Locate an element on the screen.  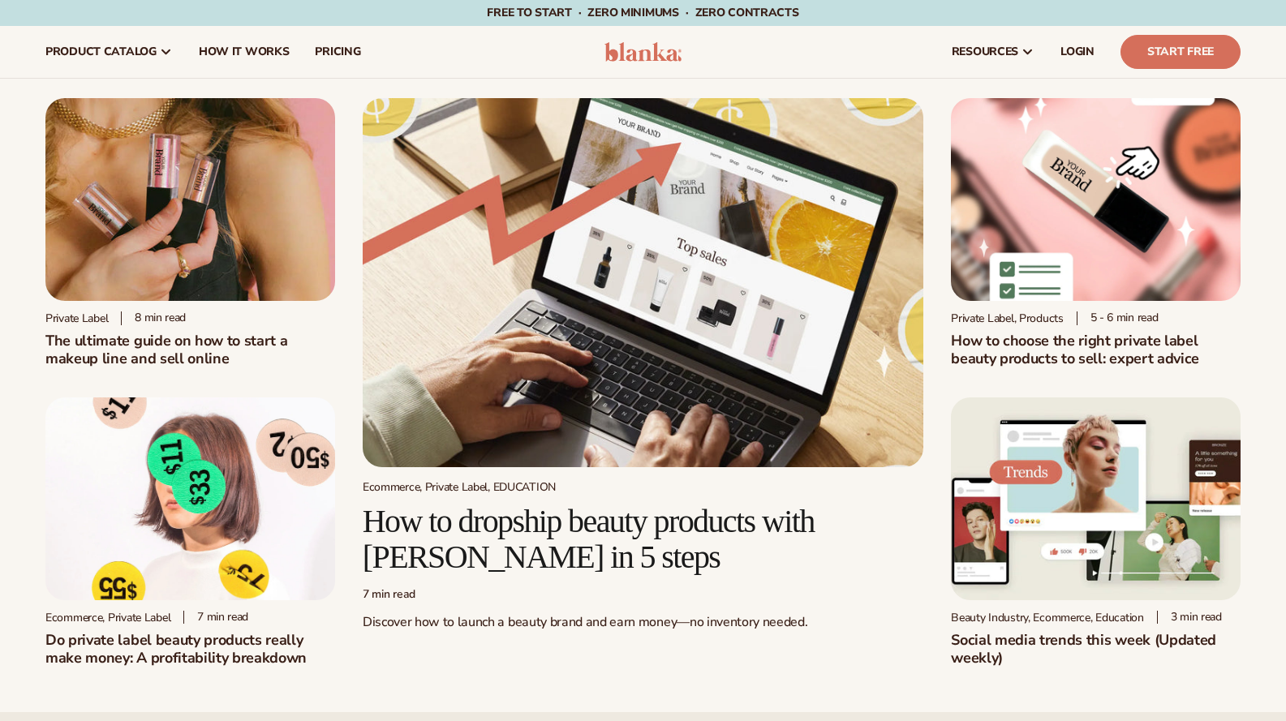
a: Social media trends this week (Updated weekly) Beauty Industry, Ecommerce, Education 3 min readSo... is located at coordinates (1096, 532).